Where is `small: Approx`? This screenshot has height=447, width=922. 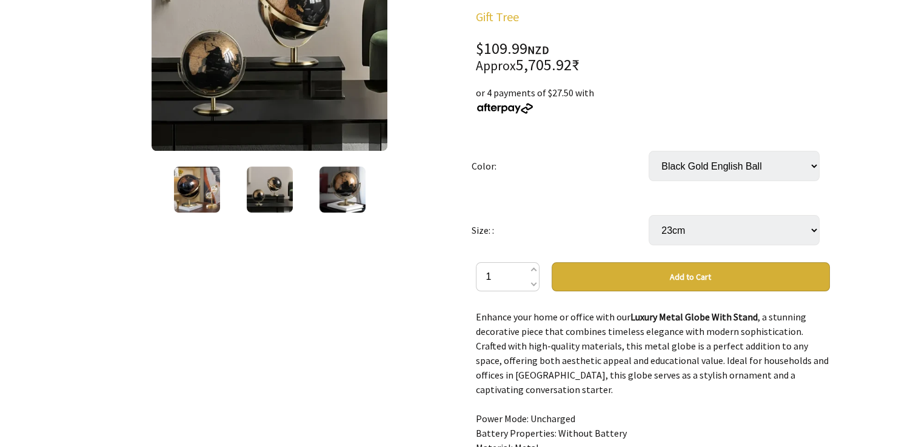
small: Approx is located at coordinates (496, 65).